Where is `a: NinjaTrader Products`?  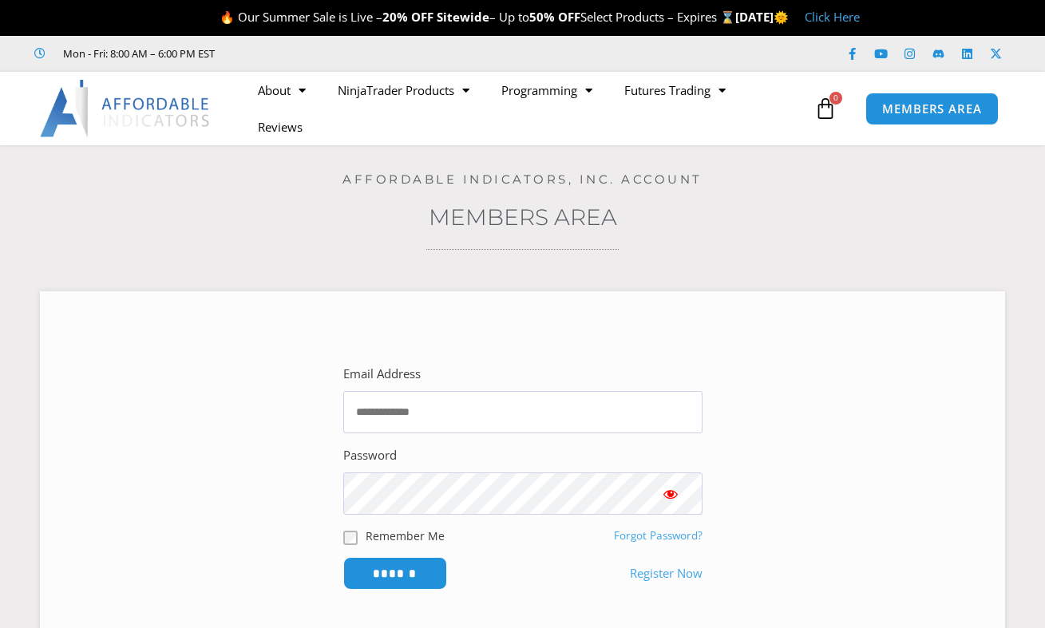
a: NinjaTrader Products is located at coordinates (403, 90).